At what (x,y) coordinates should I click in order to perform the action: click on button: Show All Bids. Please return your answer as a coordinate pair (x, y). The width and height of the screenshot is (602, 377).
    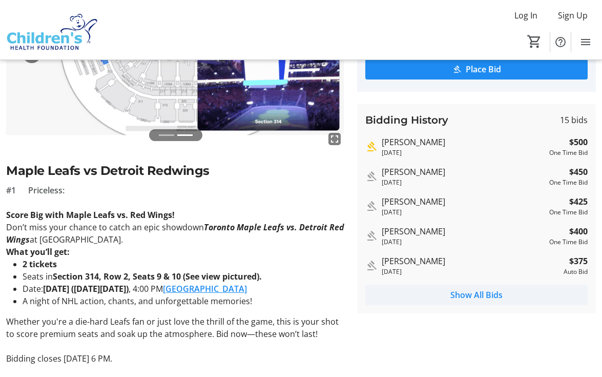
    Looking at the image, I should click on (477, 295).